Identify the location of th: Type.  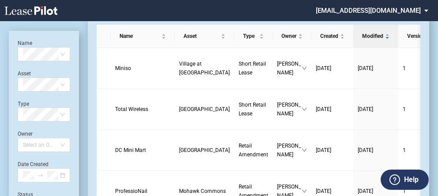
(253, 36).